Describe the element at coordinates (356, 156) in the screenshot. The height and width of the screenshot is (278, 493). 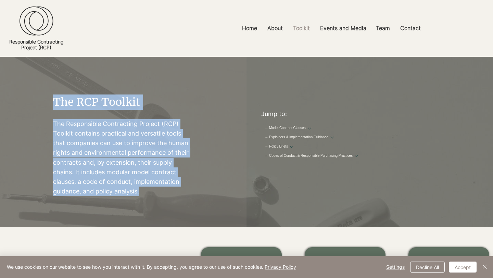
I see `button: More → Codes of Conduct & Responsible Purchasing Practices pages` at that location.